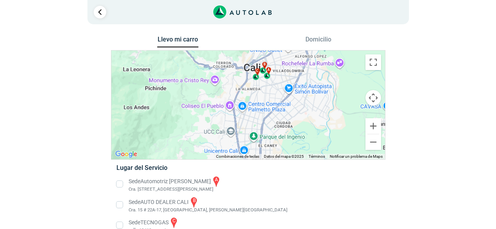  I want to click on button: Combinaciones de teclas, so click(237, 157).